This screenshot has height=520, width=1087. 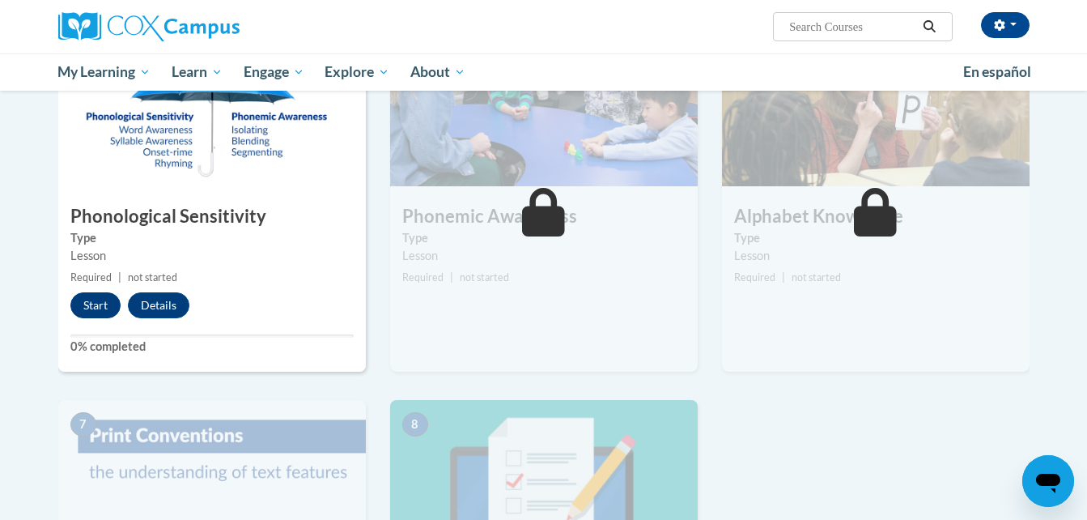 What do you see at coordinates (930, 27) in the screenshot?
I see `button: Search` at bounding box center [930, 27].